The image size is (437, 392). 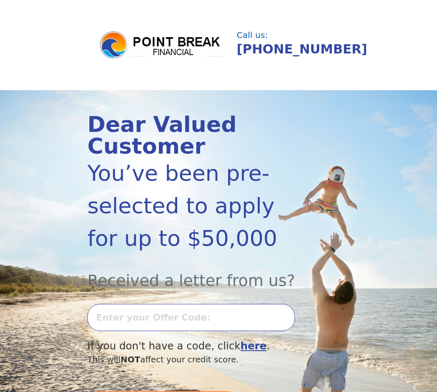 What do you see at coordinates (191, 317) in the screenshot?
I see `input: Enter your Offer Code:` at bounding box center [191, 317].